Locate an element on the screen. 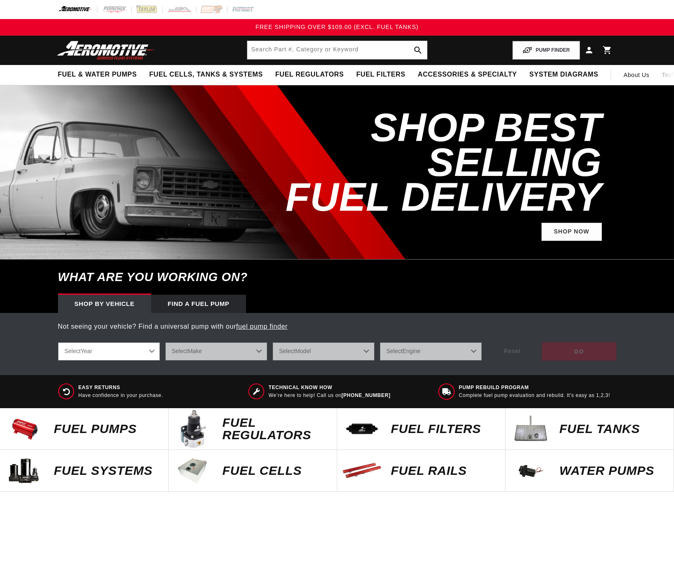 The image size is (674, 575). select: Engine is located at coordinates (431, 352).